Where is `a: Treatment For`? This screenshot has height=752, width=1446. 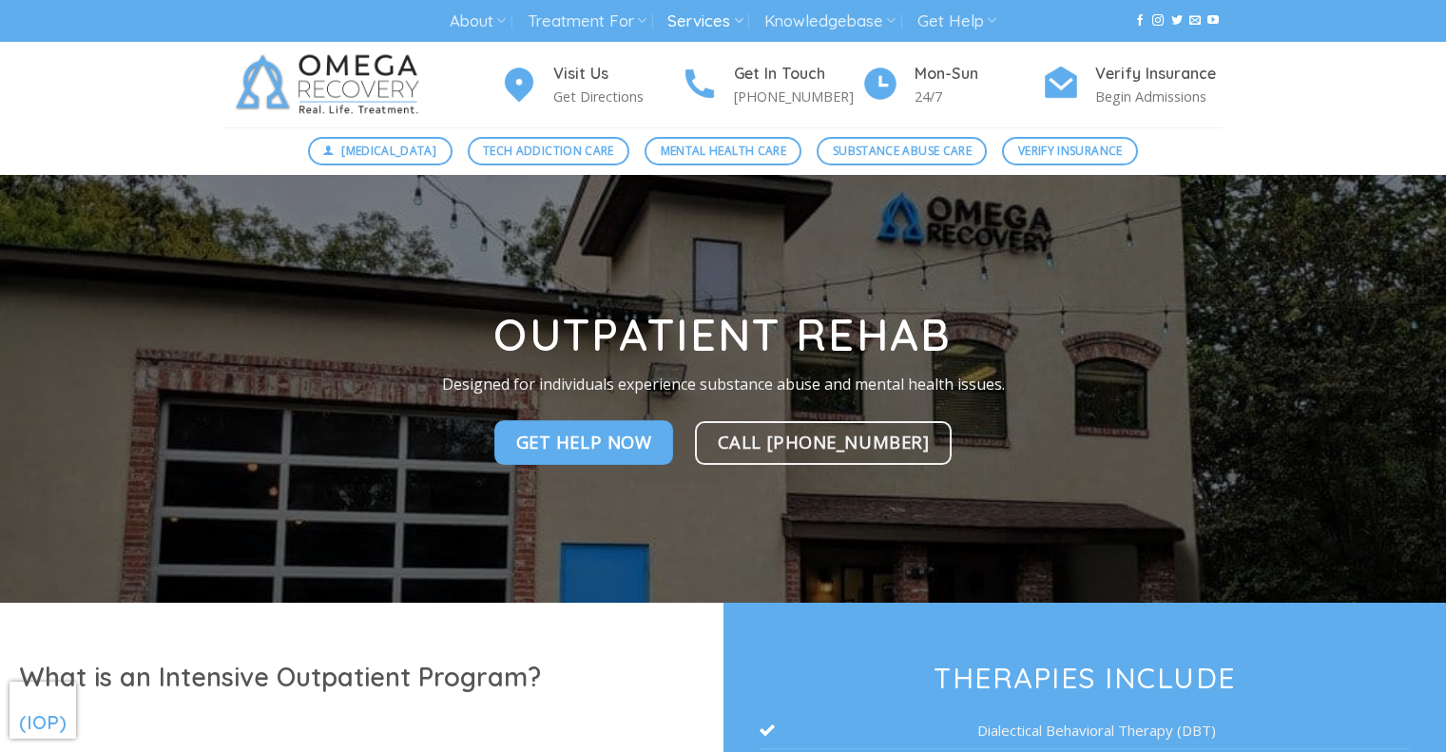 a: Treatment For is located at coordinates (587, 21).